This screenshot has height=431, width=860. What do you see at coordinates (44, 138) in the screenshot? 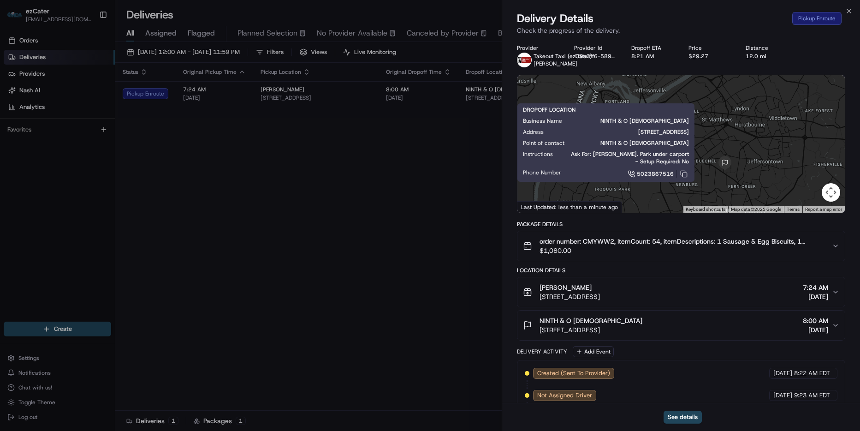
I see `span: Knowledge Base` at bounding box center [44, 138].